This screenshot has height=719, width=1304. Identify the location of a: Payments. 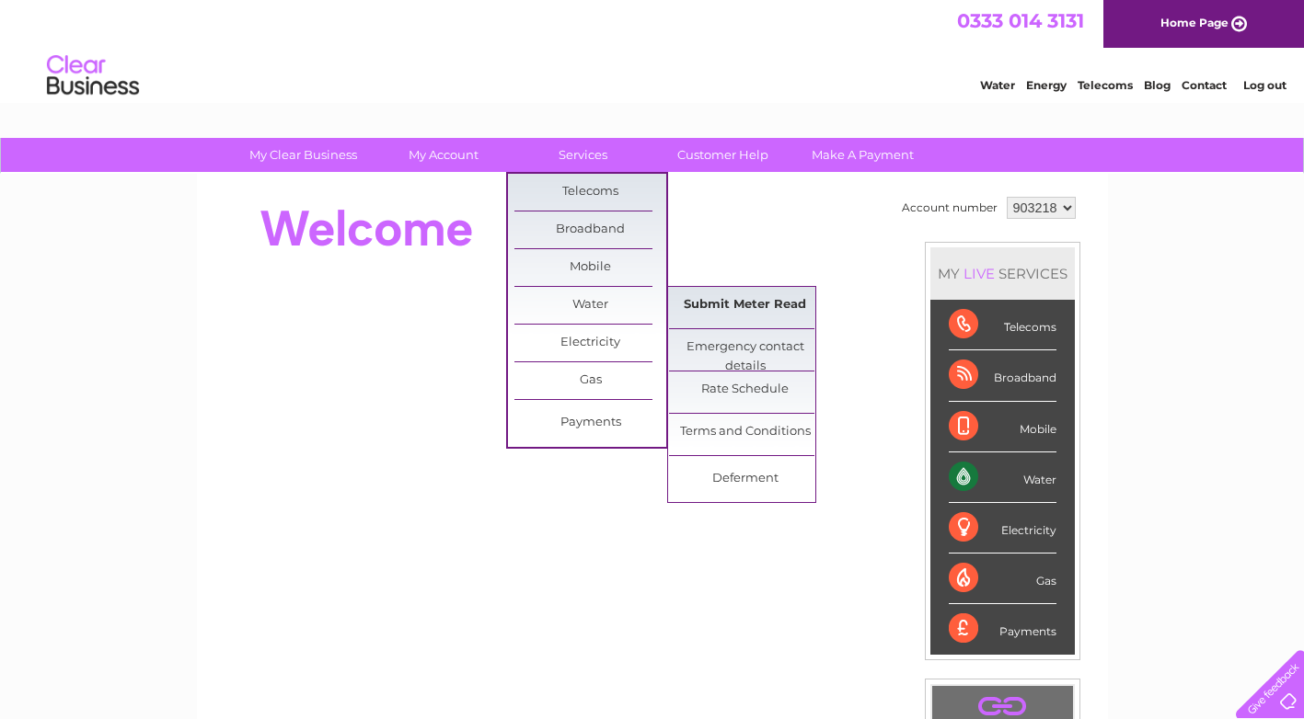
(590, 423).